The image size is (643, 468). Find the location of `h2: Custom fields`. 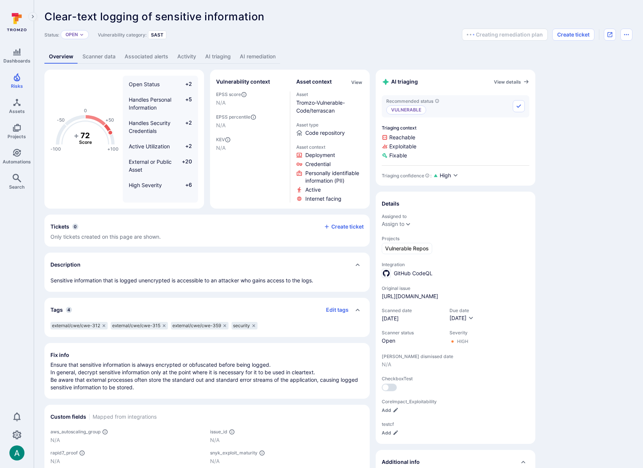

h2: Custom fields is located at coordinates (68, 417).